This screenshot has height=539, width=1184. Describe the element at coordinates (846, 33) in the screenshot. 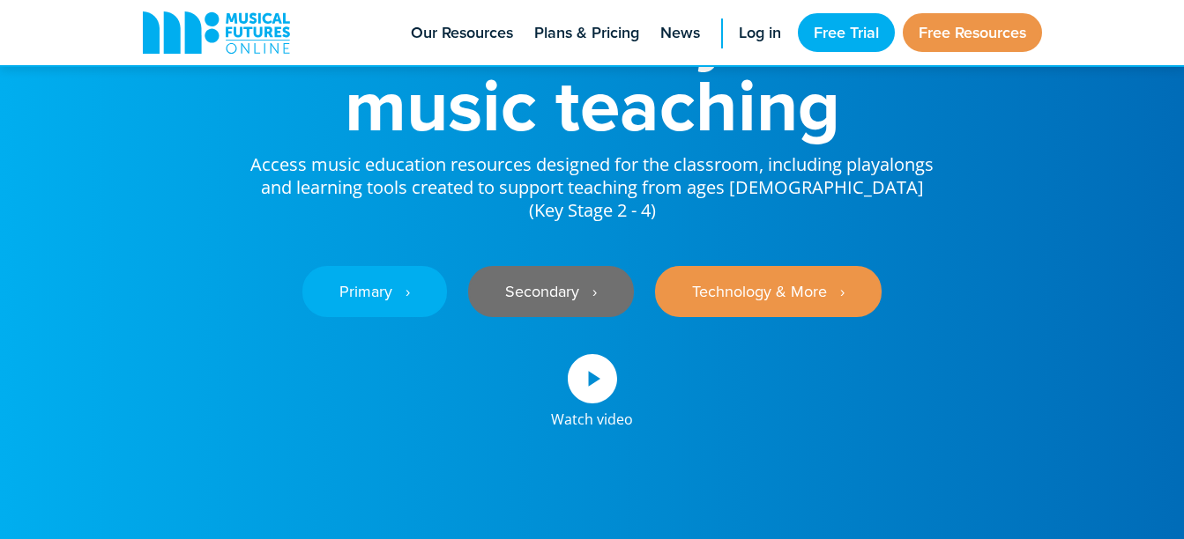

I see `a: Free Trial` at that location.